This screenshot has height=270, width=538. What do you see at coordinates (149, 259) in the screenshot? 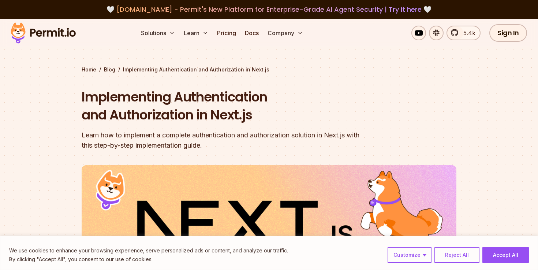
I see `p: By clicking "Accept All", you consent to our use of cookies.` at bounding box center [149, 259].